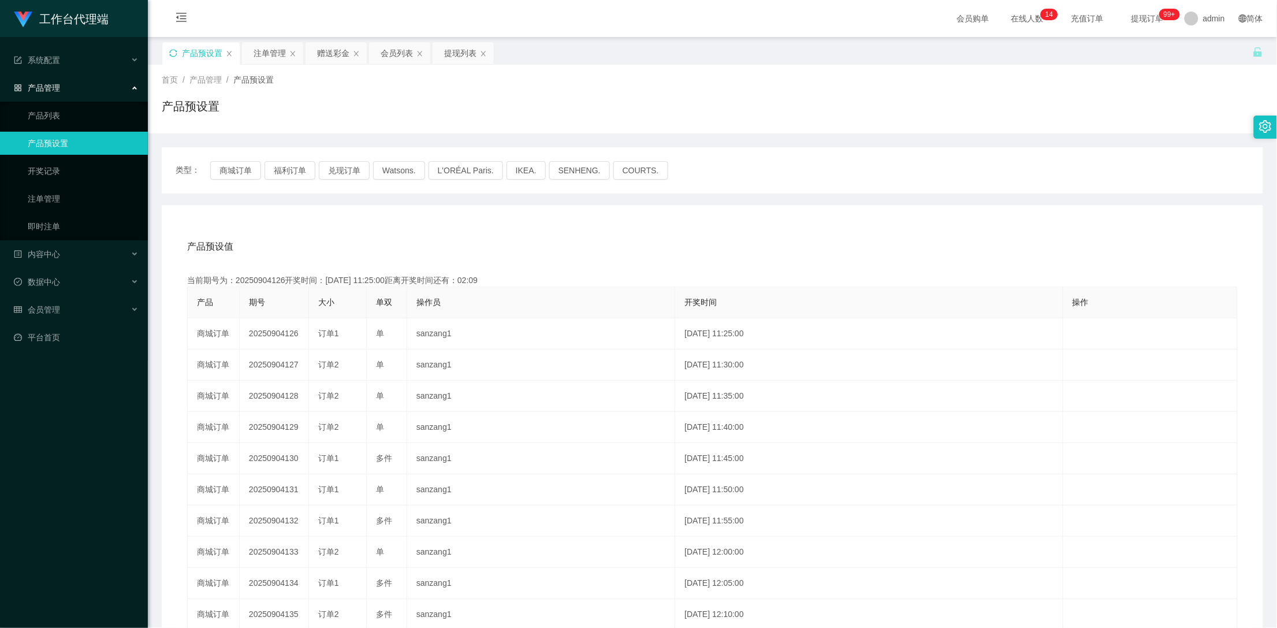  I want to click on button: IKEA., so click(526, 170).